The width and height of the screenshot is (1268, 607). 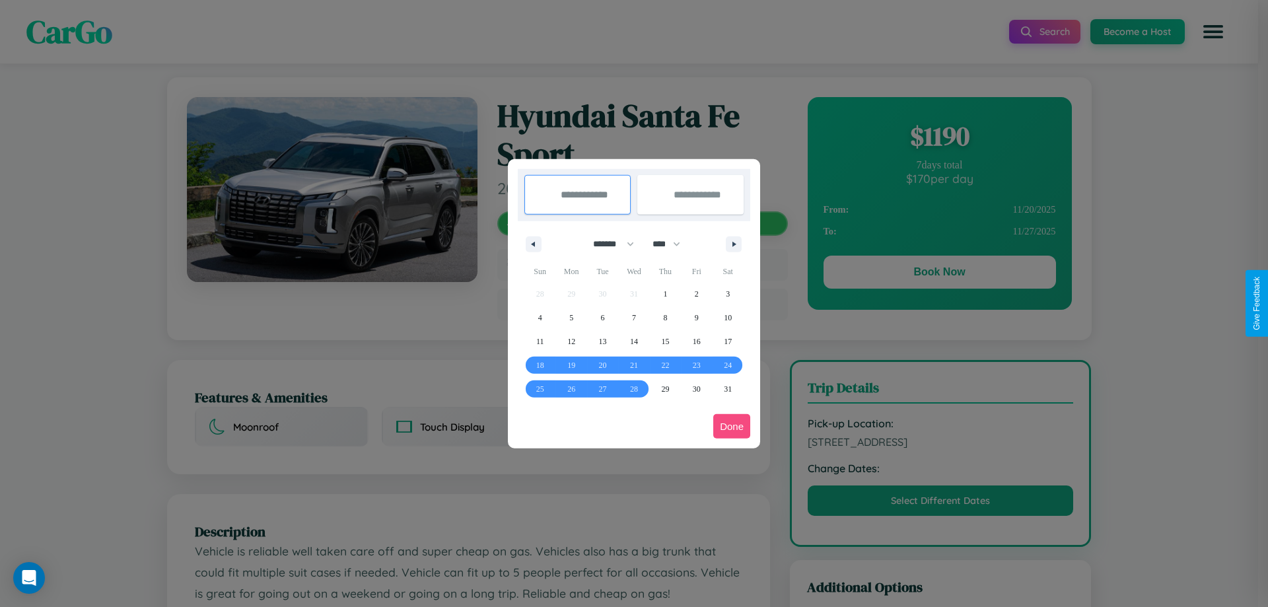 What do you see at coordinates (602, 365) in the screenshot?
I see `button: 20` at bounding box center [602, 365].